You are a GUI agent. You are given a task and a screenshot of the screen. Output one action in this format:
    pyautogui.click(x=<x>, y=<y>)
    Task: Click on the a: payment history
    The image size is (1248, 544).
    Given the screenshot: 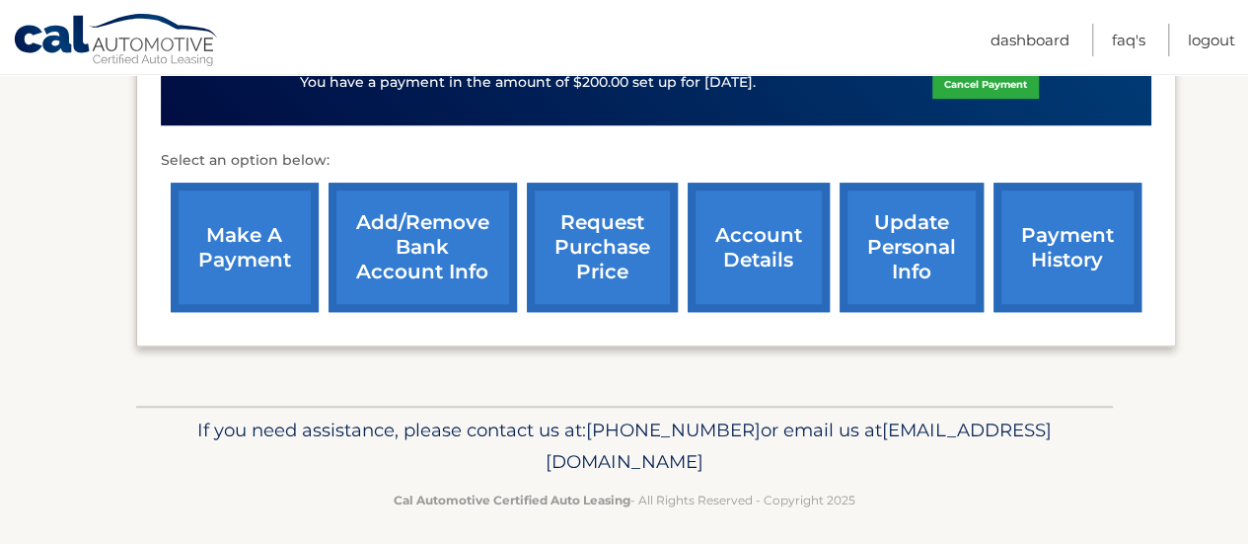 What is the action you would take?
    pyautogui.click(x=1068, y=247)
    